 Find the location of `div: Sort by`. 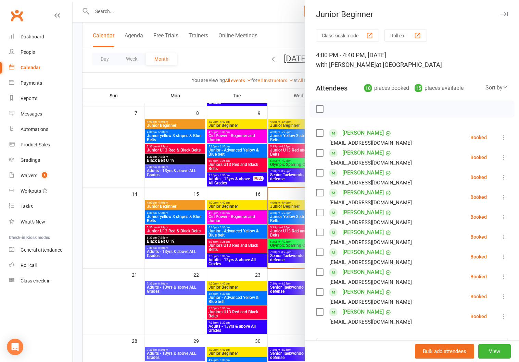

div: Sort by is located at coordinates (497, 88).